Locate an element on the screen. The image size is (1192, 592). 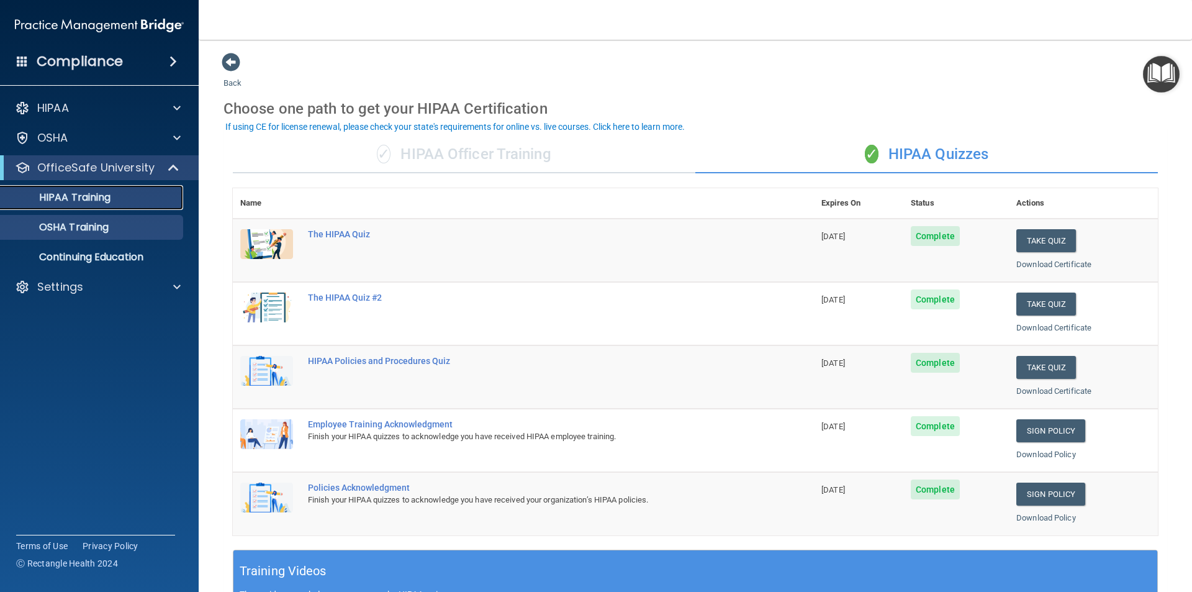
p: Settings is located at coordinates (60, 287).